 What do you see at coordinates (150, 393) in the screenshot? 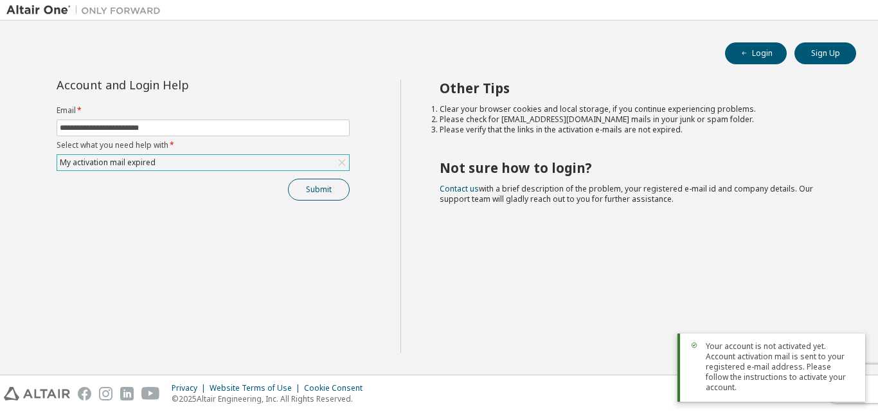
I see `img: youtube.svg` at bounding box center [150, 393].